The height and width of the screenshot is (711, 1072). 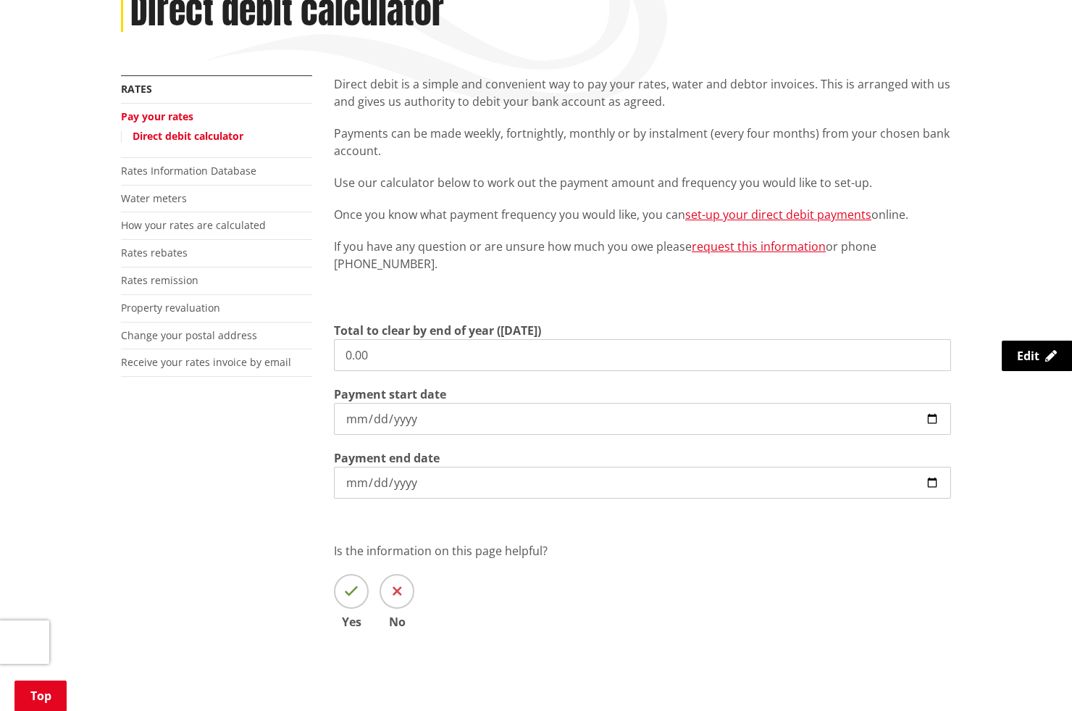 I want to click on a: Property revaluation, so click(x=170, y=307).